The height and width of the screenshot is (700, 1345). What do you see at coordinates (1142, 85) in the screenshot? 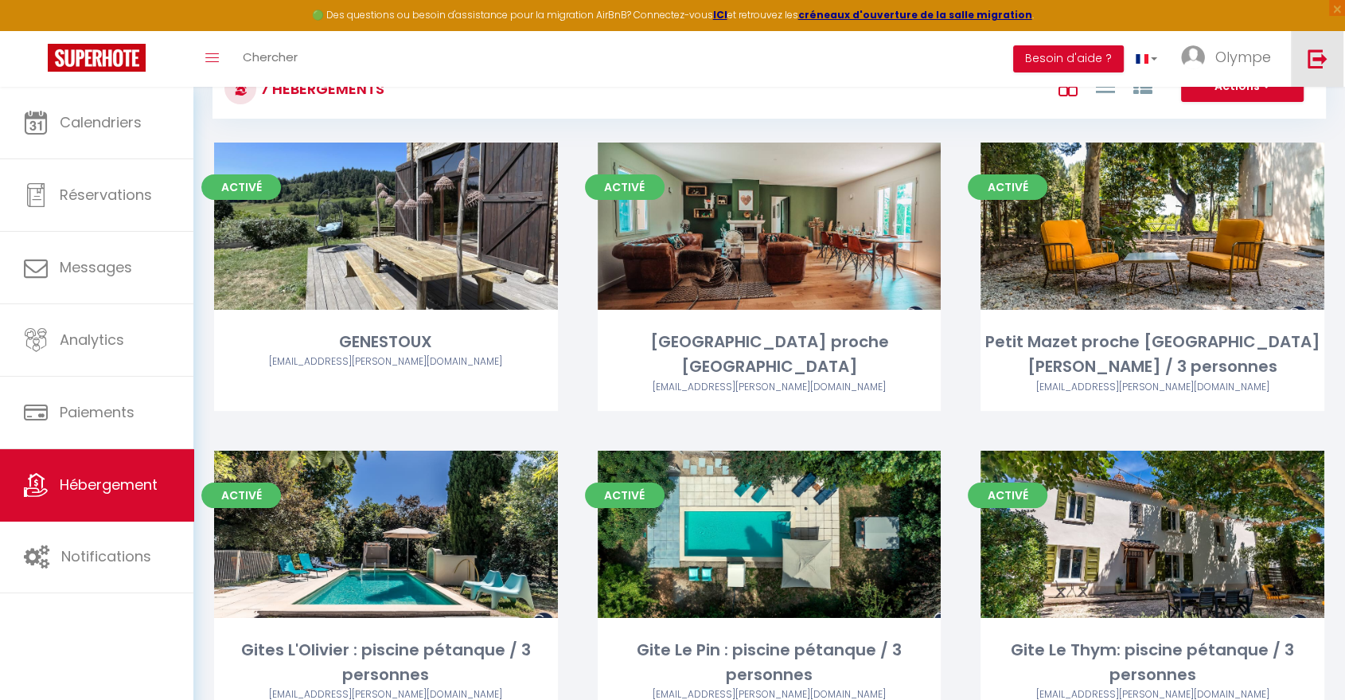
I see `a: Vue par Groupe` at bounding box center [1142, 85].